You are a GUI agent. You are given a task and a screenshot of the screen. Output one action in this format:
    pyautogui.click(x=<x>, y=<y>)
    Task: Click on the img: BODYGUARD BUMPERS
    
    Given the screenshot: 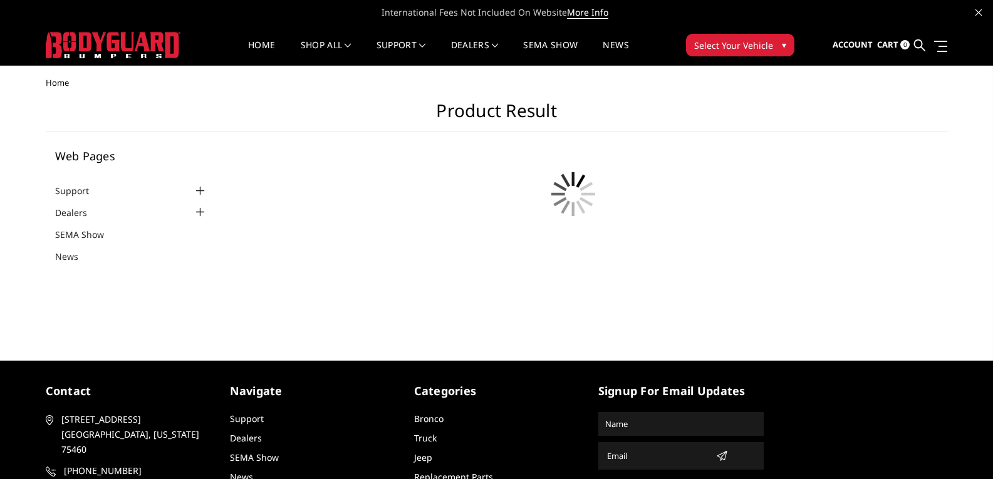 What is the action you would take?
    pyautogui.click(x=113, y=45)
    